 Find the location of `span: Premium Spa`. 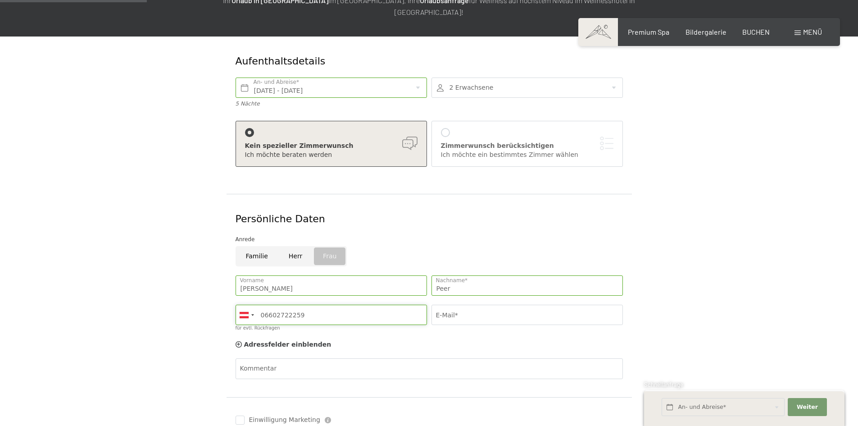

span: Premium Spa is located at coordinates (649, 32).